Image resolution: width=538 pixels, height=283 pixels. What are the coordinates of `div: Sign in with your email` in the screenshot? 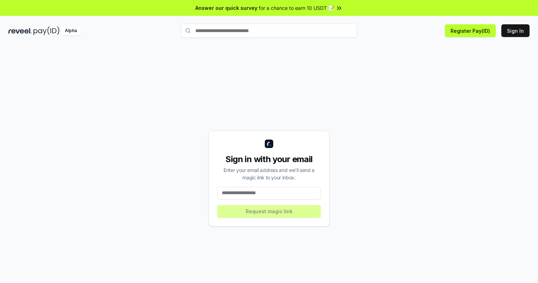 It's located at (269, 159).